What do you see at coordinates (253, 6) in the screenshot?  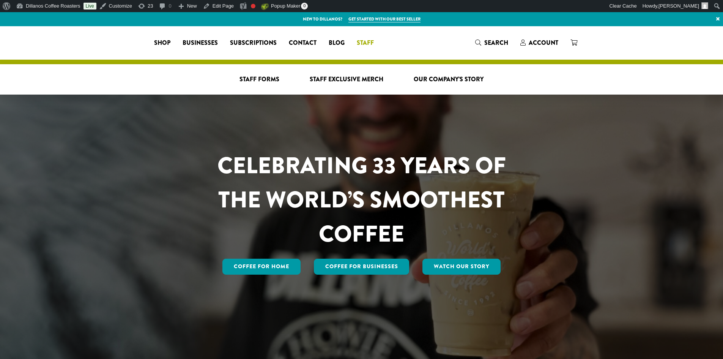 I see `div: Focus keyphrase not set` at bounding box center [253, 6].